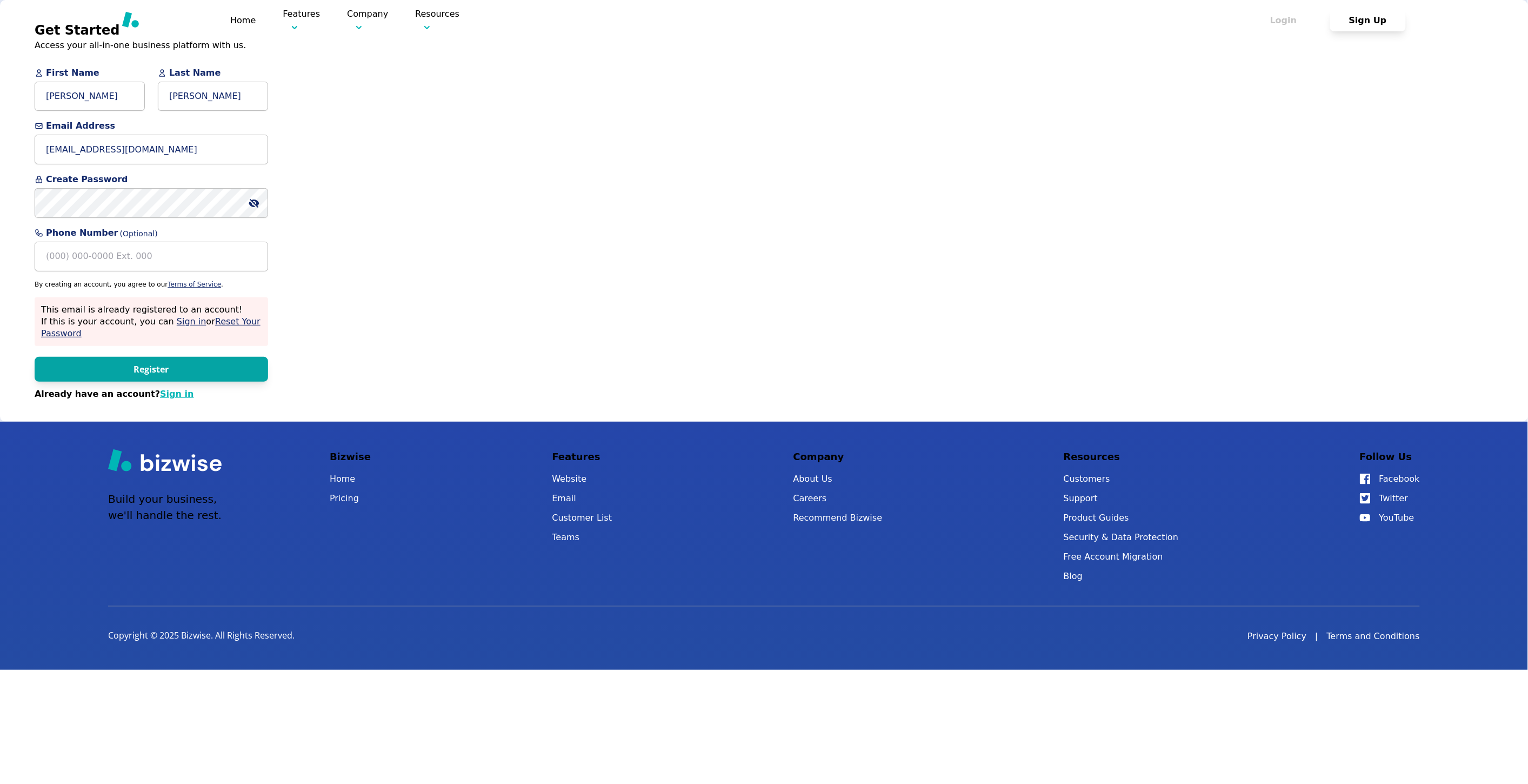 This screenshot has width=1528, height=784. I want to click on a: Recommend Bizwise, so click(838, 518).